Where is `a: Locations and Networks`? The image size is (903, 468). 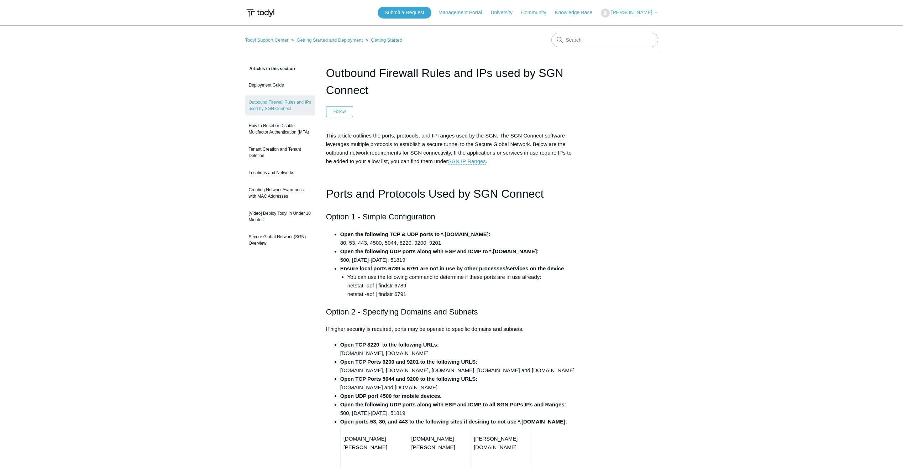
a: Locations and Networks is located at coordinates (280, 173).